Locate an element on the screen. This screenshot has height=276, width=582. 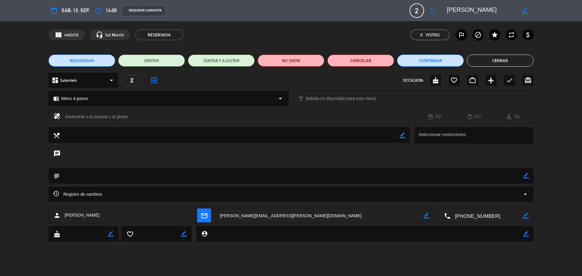
i: chat is located at coordinates (57, 154).